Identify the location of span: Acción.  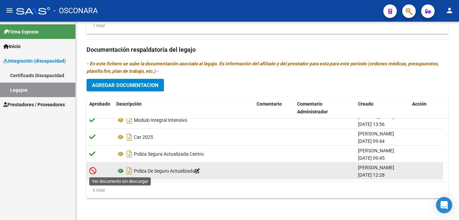
(419, 104).